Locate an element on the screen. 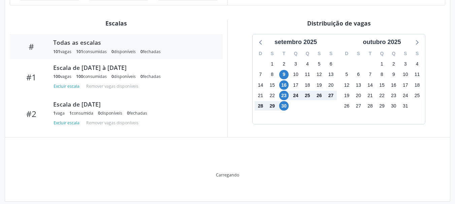 This screenshot has height=204, width=455. span: sexta-feira, 5 de setembro de 2025 is located at coordinates (319, 64).